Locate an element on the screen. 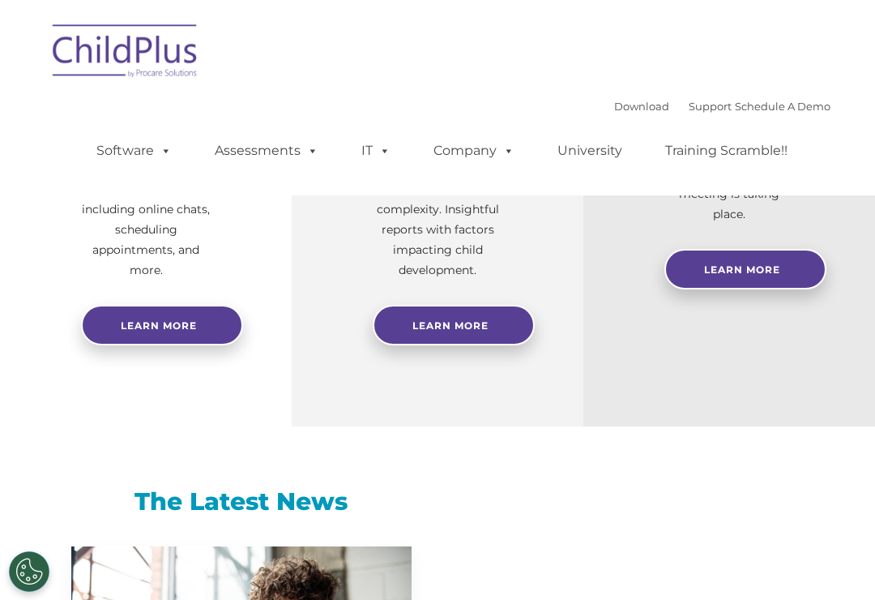  a: Support is located at coordinates (710, 106).